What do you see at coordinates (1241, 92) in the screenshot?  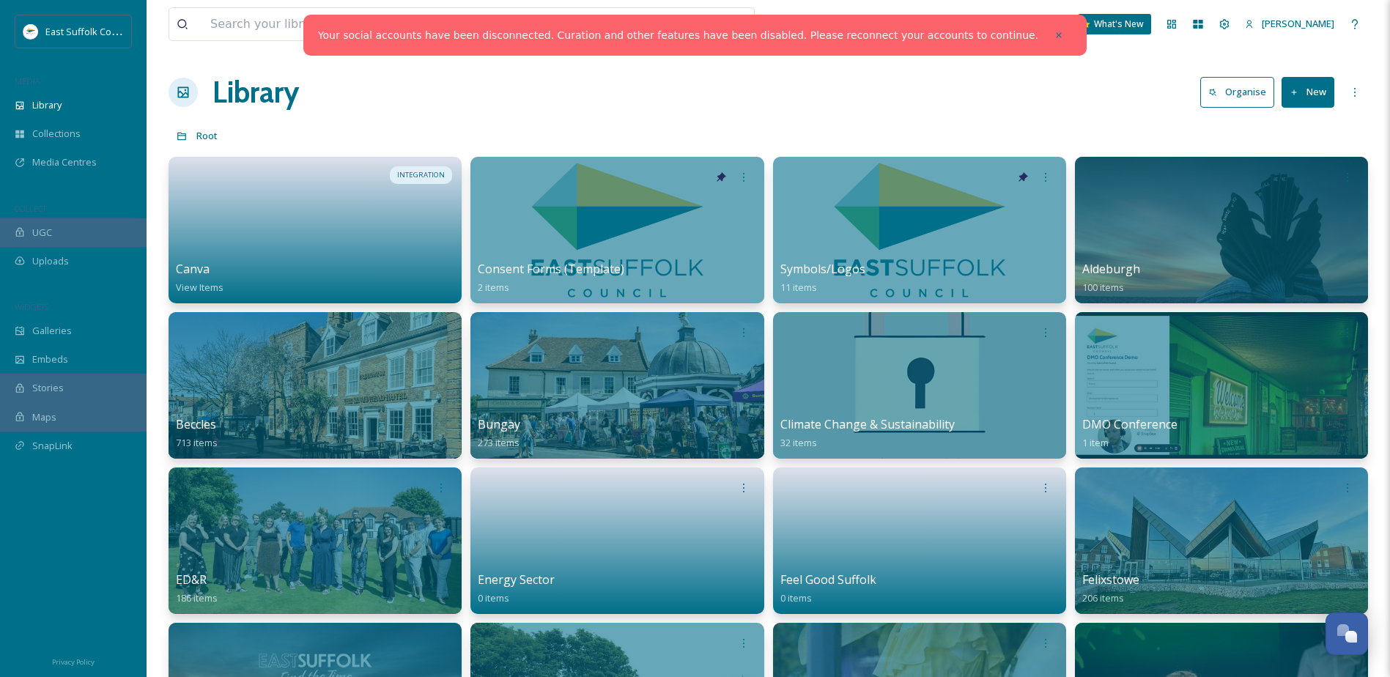 I see `a: Organise` at bounding box center [1241, 92].